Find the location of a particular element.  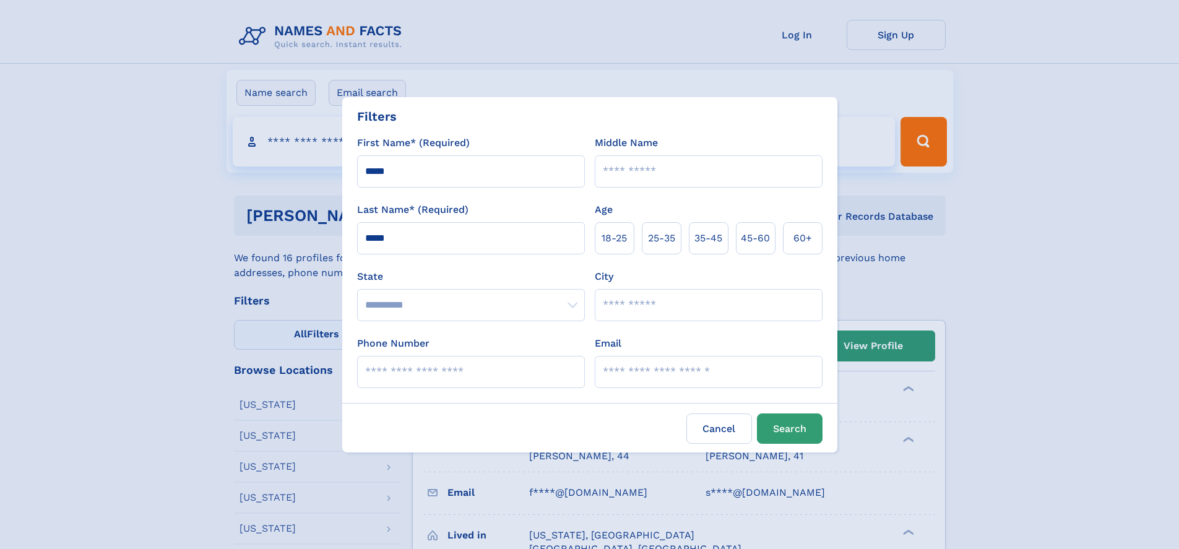

div: Filters is located at coordinates (377, 116).